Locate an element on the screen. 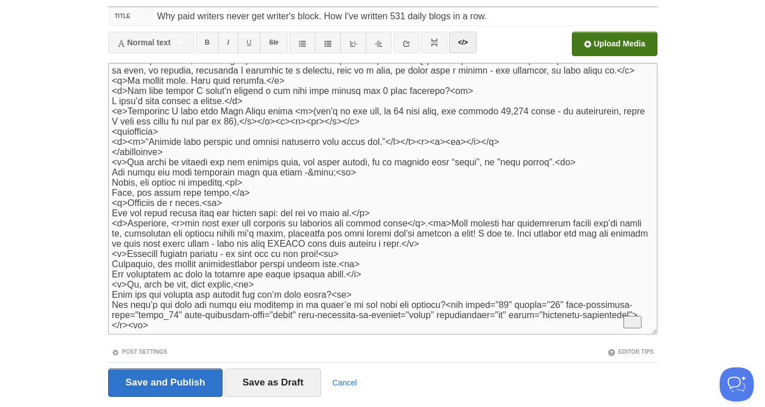 The image size is (765, 407). a: Post Settings is located at coordinates (139, 352).